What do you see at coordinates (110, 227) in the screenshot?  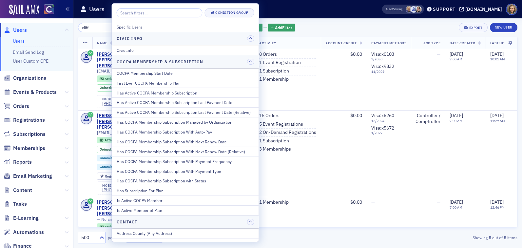 I see `span: Active` at bounding box center [110, 227].